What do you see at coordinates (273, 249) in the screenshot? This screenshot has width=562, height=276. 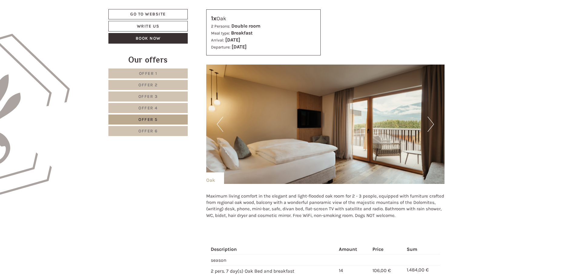 I see `th: Description` at bounding box center [273, 249].